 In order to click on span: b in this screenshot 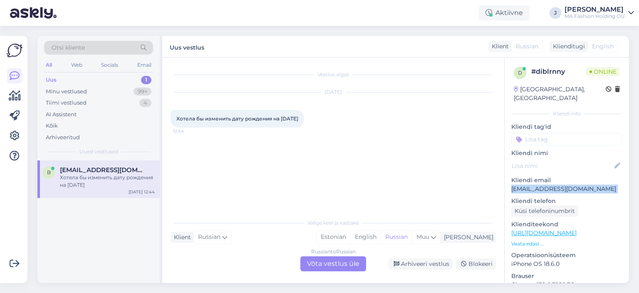, I will do `click(49, 172)`.